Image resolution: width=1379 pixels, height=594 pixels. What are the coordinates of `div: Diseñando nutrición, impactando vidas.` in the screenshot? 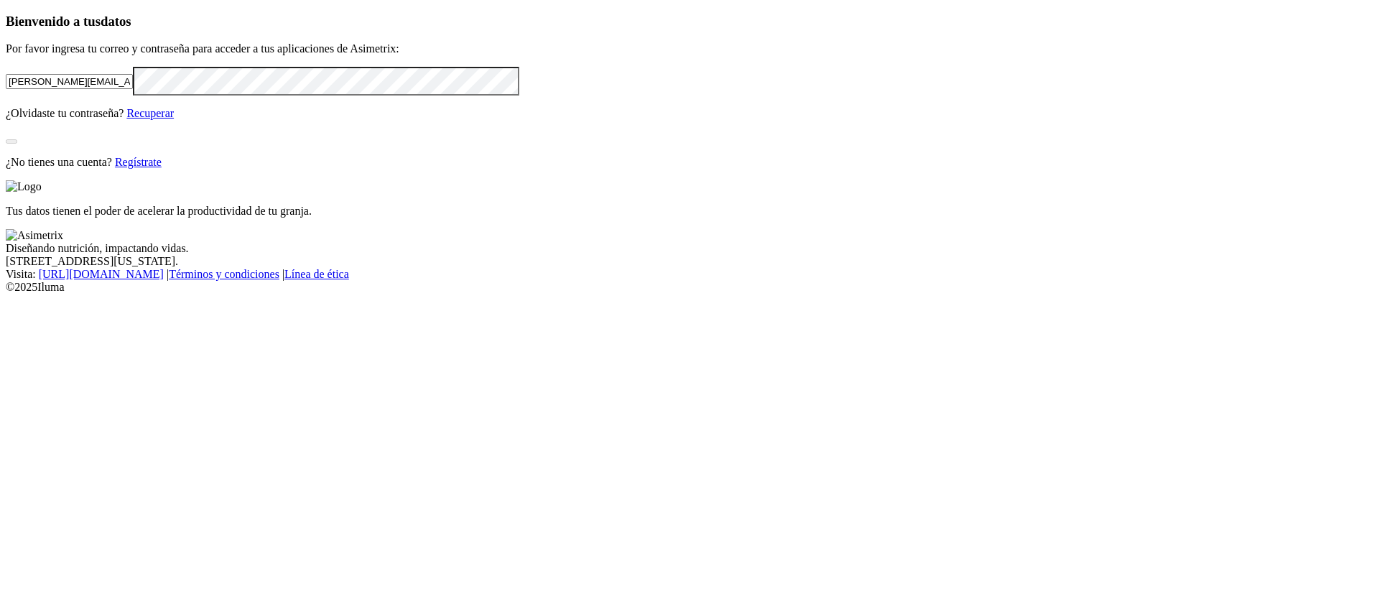 It's located at (689, 248).